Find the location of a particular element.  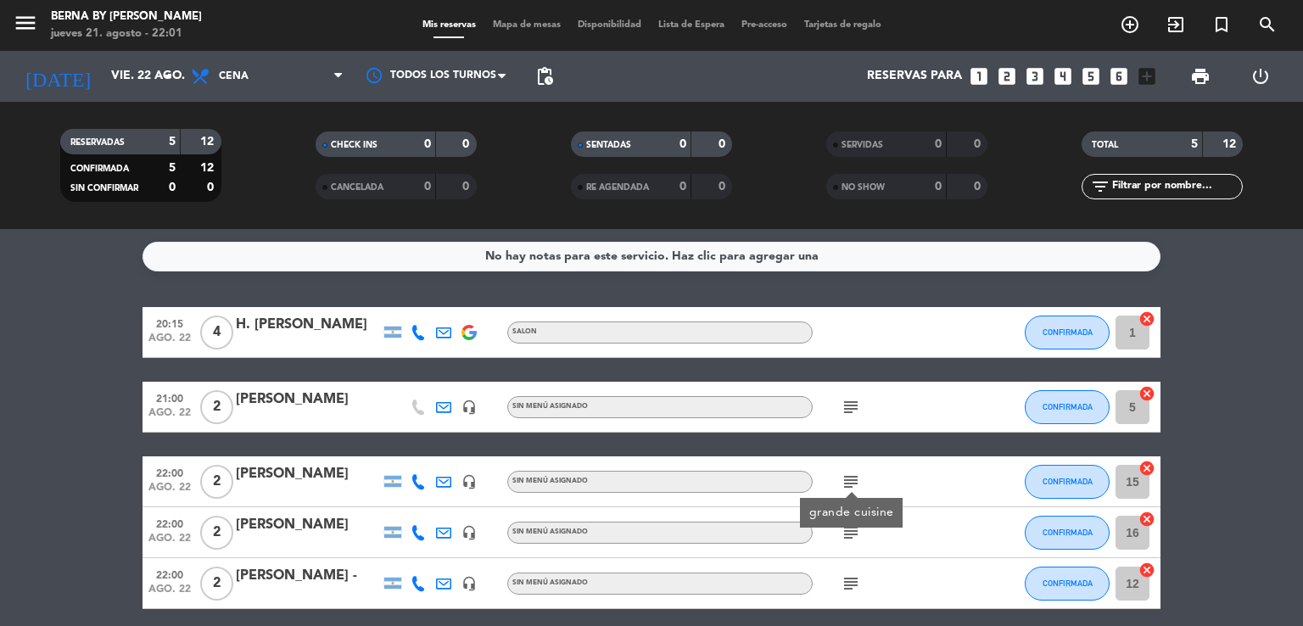

div: LOG OUT is located at coordinates (1260, 76).